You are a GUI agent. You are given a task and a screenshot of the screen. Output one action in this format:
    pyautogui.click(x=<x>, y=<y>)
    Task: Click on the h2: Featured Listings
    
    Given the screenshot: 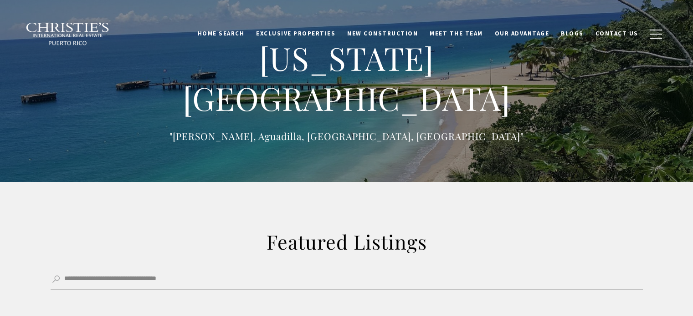 What is the action you would take?
    pyautogui.click(x=347, y=242)
    